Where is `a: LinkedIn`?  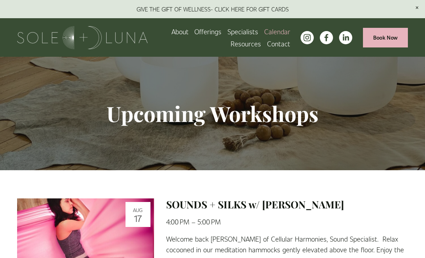 a: LinkedIn is located at coordinates (346, 37).